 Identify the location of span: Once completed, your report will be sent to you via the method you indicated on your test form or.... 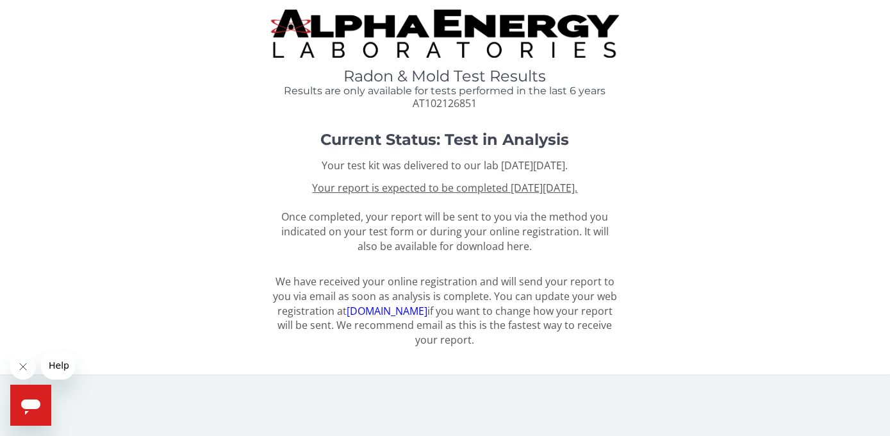
(445, 217).